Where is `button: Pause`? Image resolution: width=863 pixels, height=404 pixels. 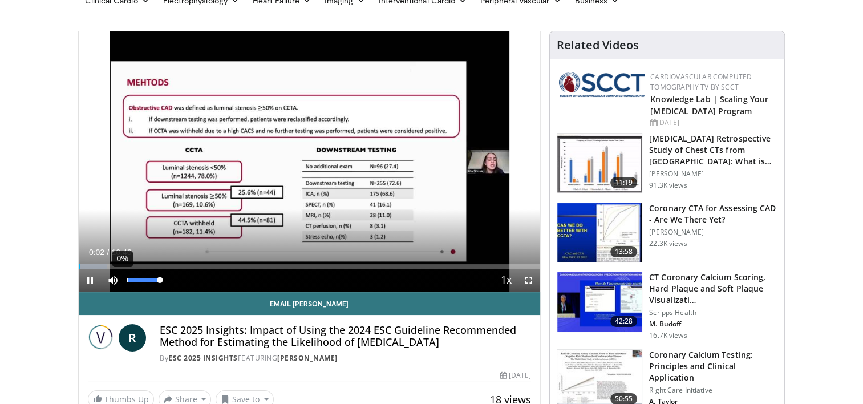
button: Pause is located at coordinates (90, 280).